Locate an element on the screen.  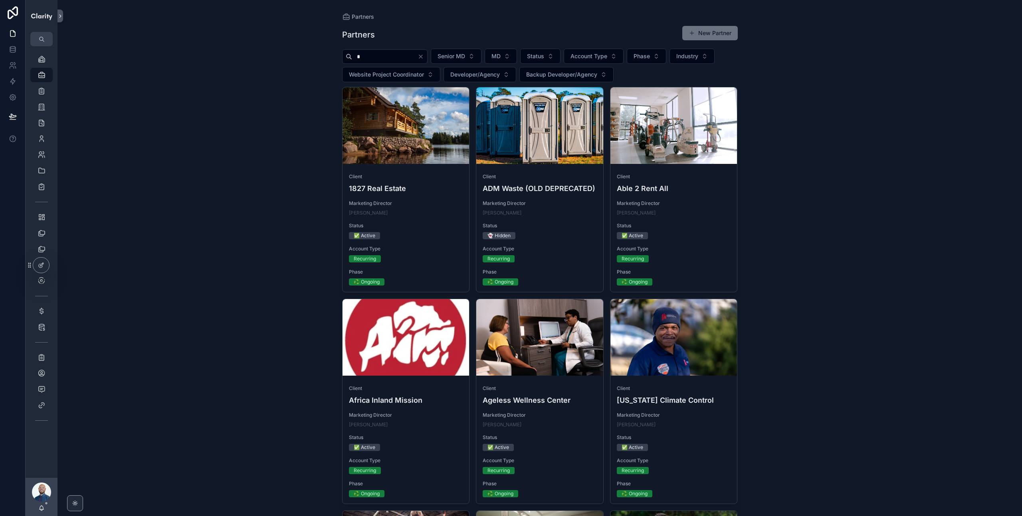
div: DSC00249.webp is located at coordinates (674, 338).